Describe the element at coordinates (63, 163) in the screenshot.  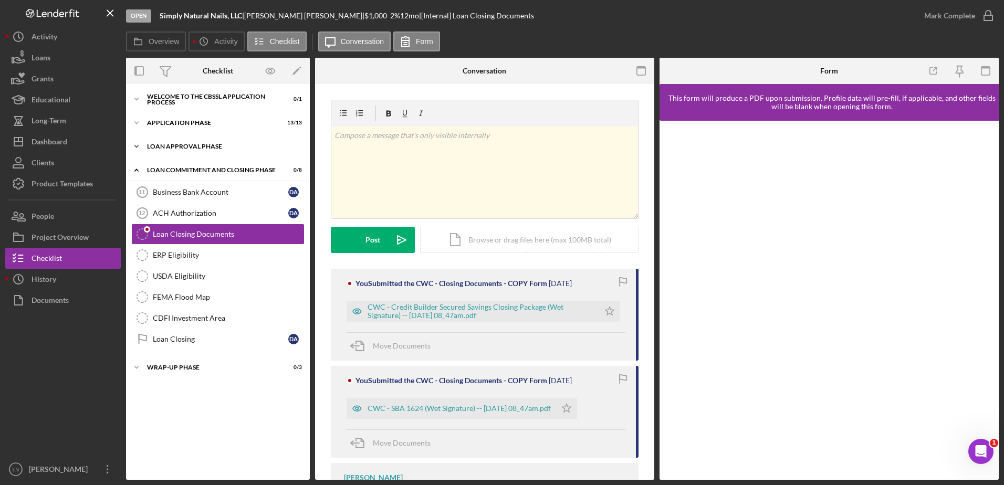
I see `button: Clients` at that location.